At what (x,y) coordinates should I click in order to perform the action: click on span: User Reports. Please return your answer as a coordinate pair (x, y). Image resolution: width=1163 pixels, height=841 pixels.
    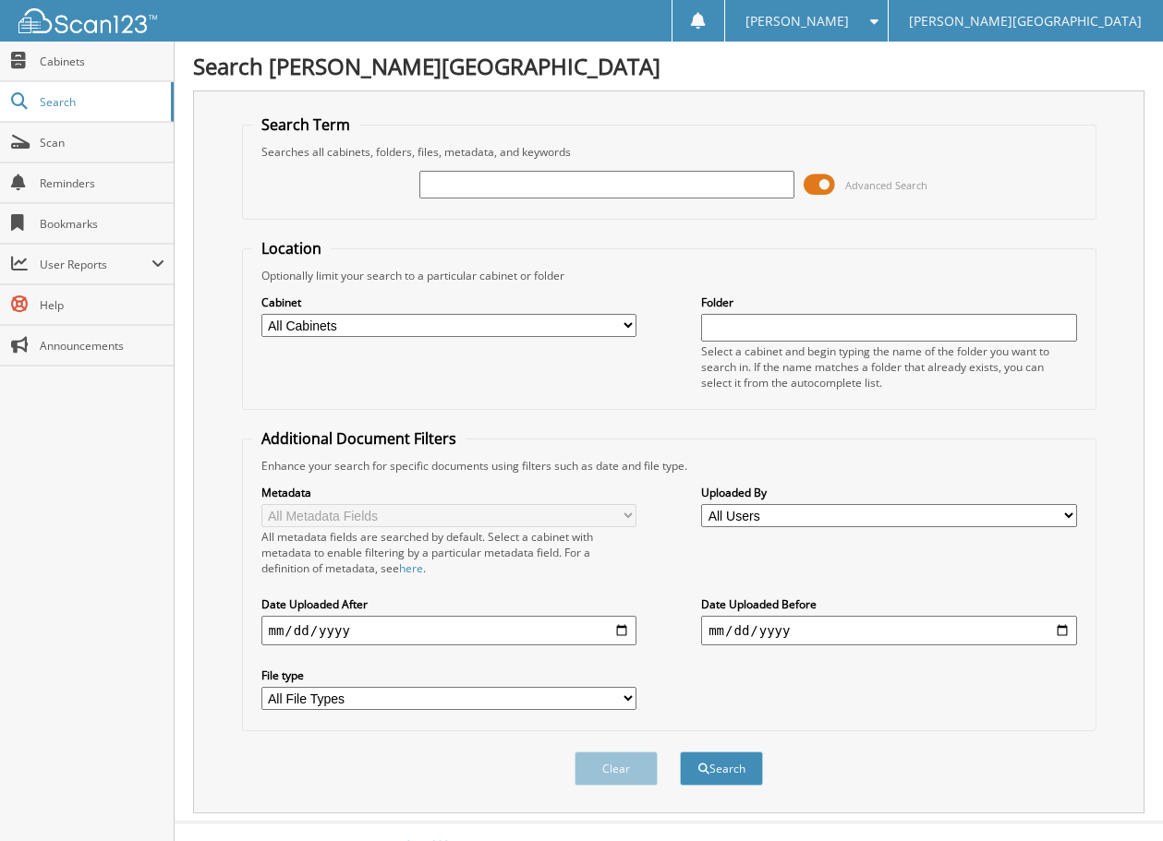
    Looking at the image, I should click on (95, 264).